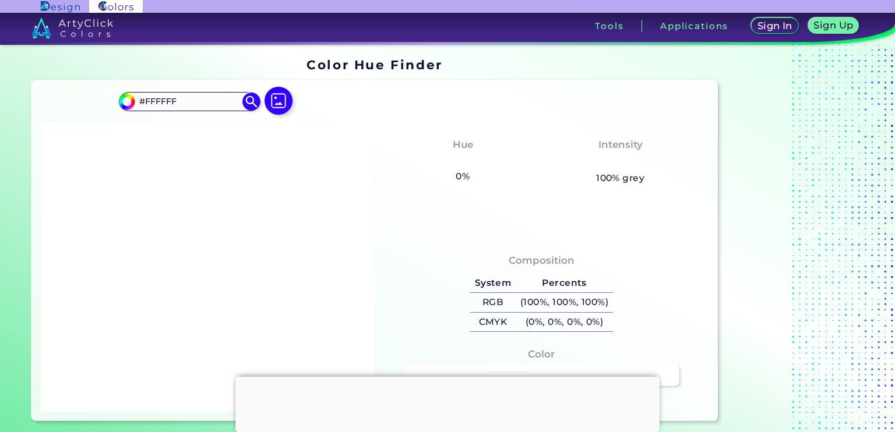 The image size is (895, 432). Describe the element at coordinates (463, 145) in the screenshot. I see `h4: Hue` at that location.